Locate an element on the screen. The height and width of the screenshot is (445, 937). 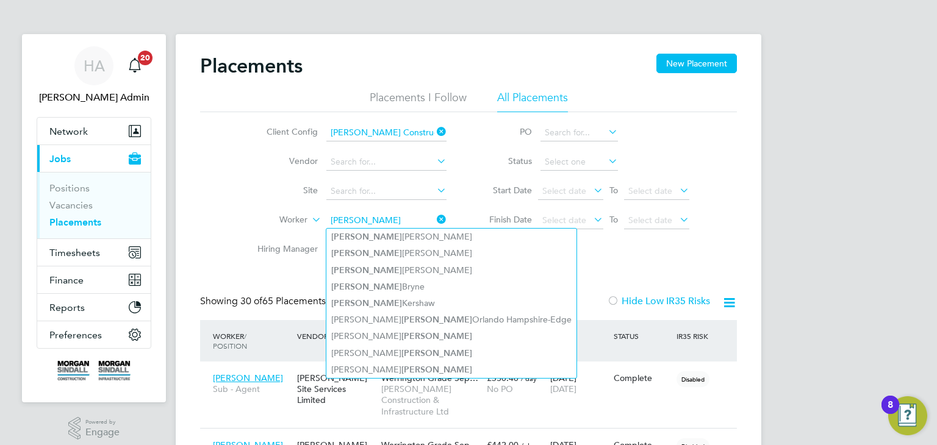
span: Engage is located at coordinates (102, 432).